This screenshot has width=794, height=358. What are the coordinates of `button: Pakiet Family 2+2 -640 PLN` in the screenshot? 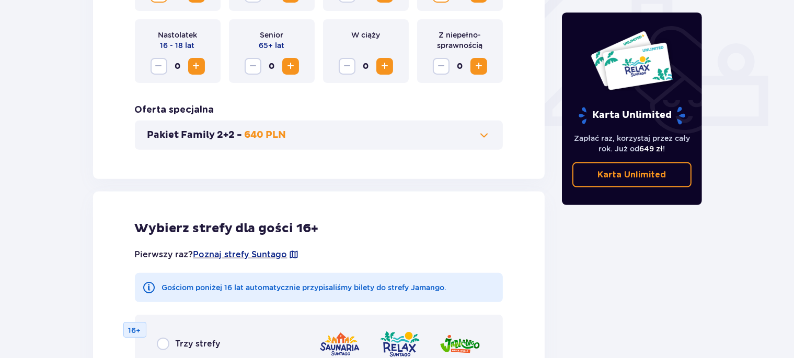 It's located at (319, 135).